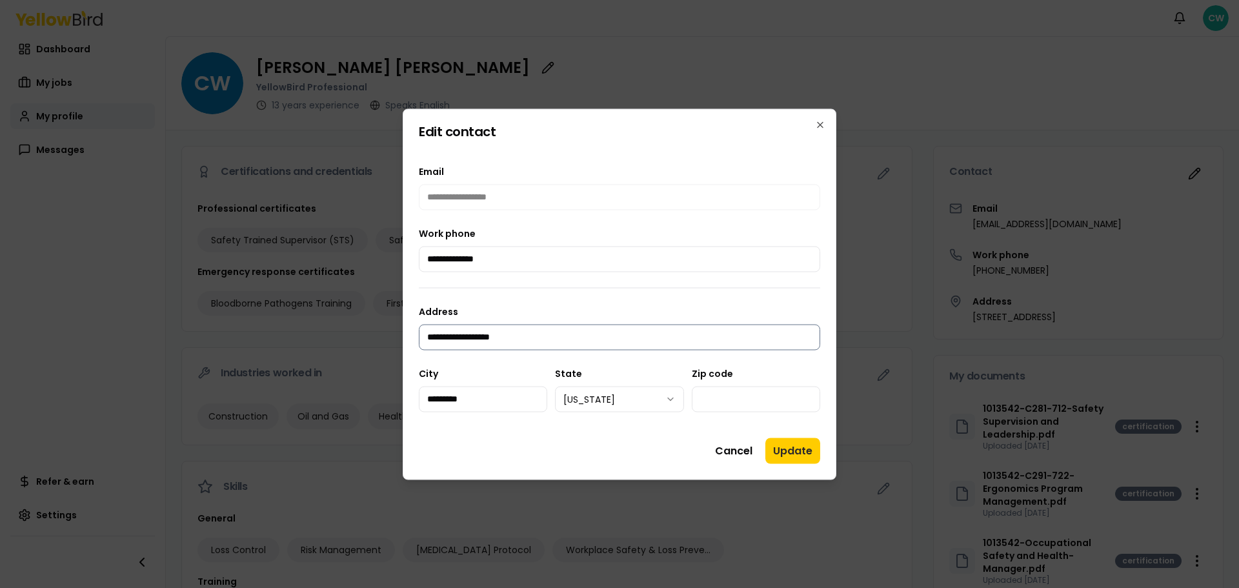  I want to click on button: Update, so click(792, 450).